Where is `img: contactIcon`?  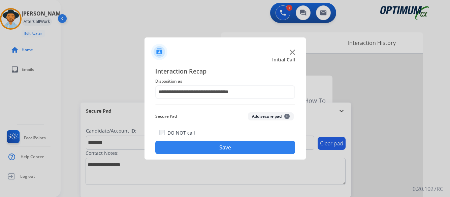
img: contactIcon is located at coordinates (159, 52).